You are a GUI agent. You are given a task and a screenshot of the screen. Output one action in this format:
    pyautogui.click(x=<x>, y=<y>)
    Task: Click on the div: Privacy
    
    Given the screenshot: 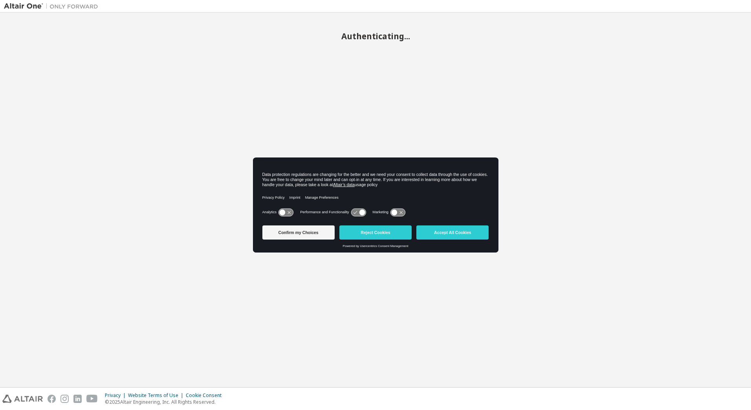 What is the action you would take?
    pyautogui.click(x=116, y=395)
    